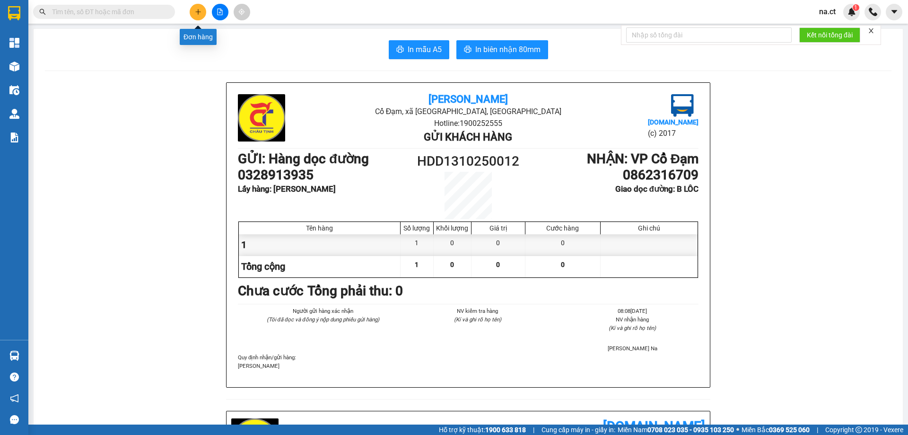 The image size is (908, 435). Describe the element at coordinates (270, 290) in the screenshot. I see `b: Chưa cước` at that location.